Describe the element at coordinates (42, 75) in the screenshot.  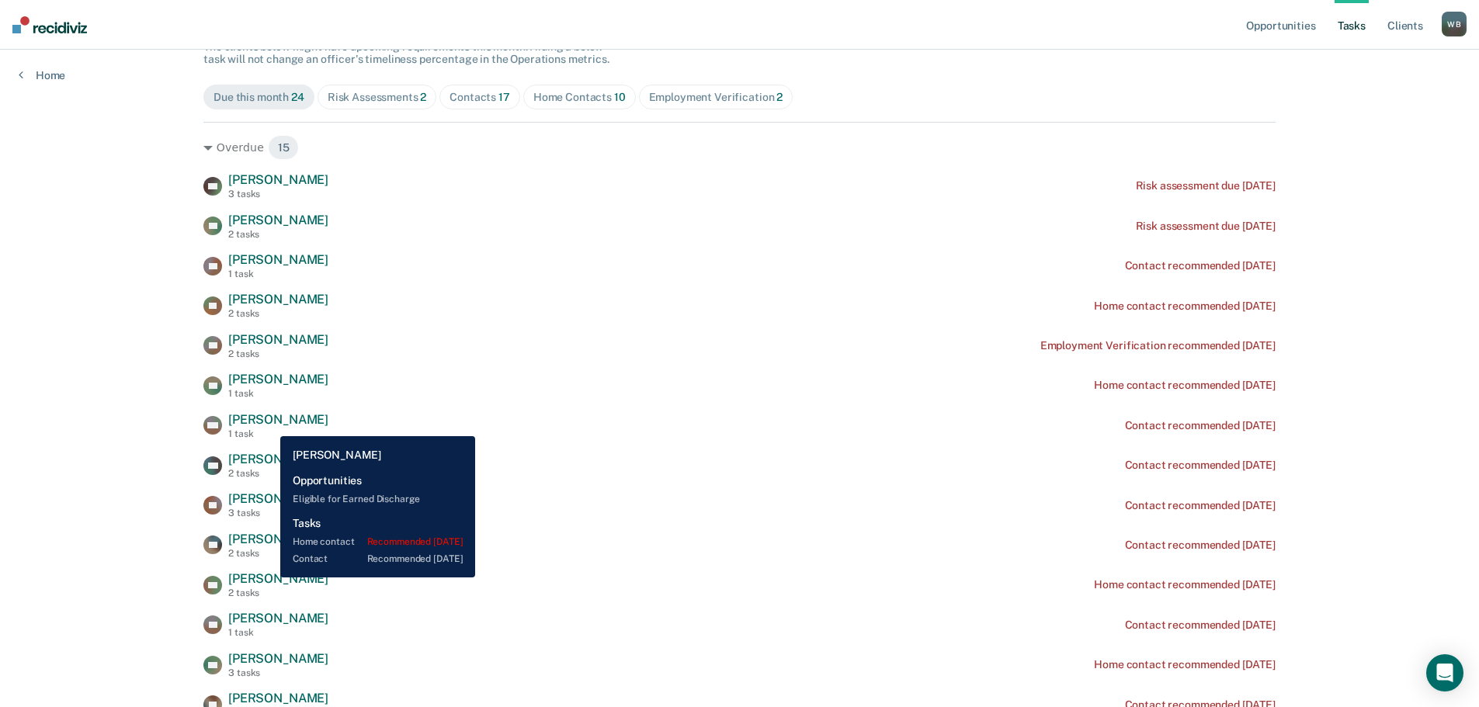
I see `a: Home` at that location.